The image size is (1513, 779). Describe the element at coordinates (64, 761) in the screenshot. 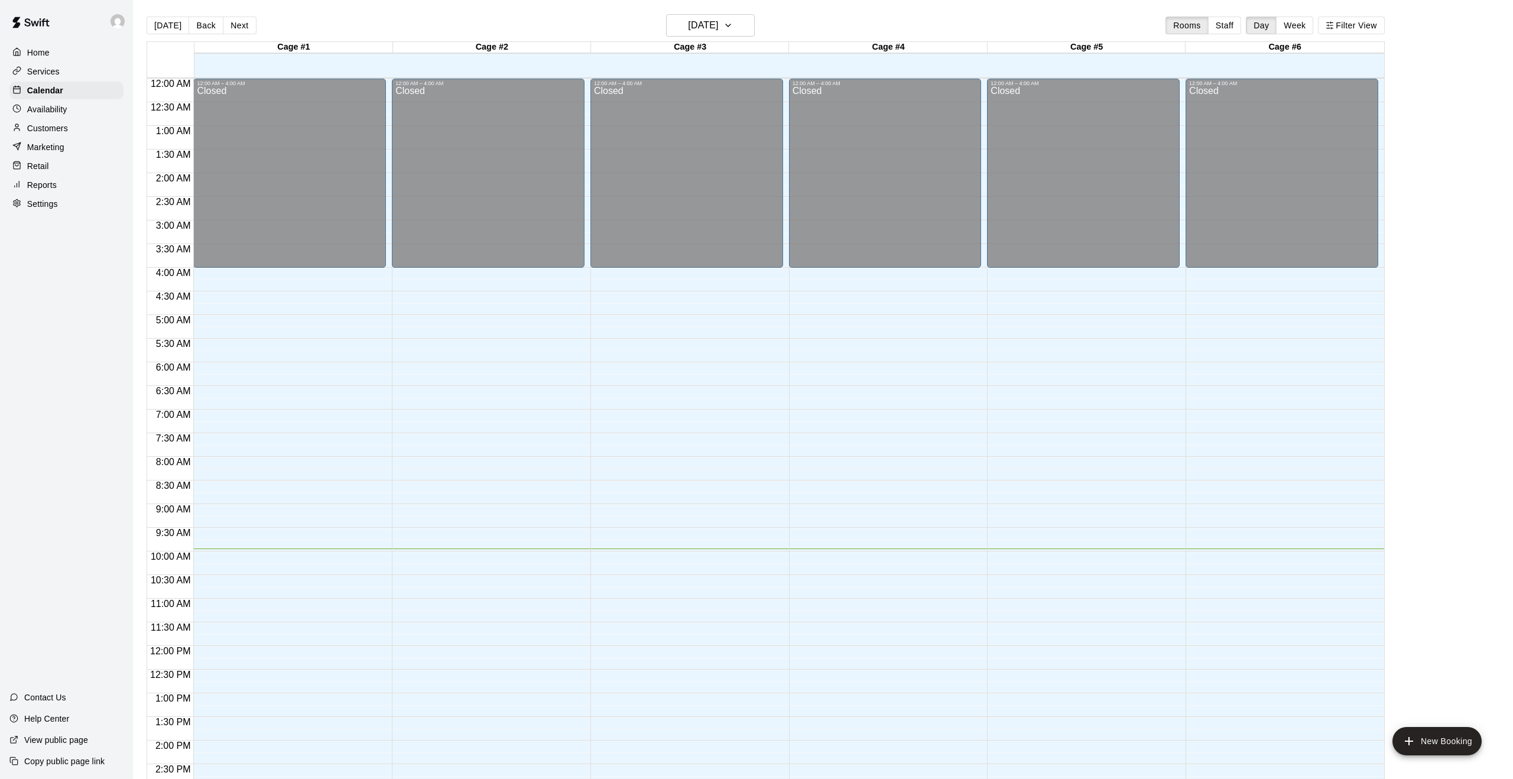

I see `p: Copy public page link` at that location.